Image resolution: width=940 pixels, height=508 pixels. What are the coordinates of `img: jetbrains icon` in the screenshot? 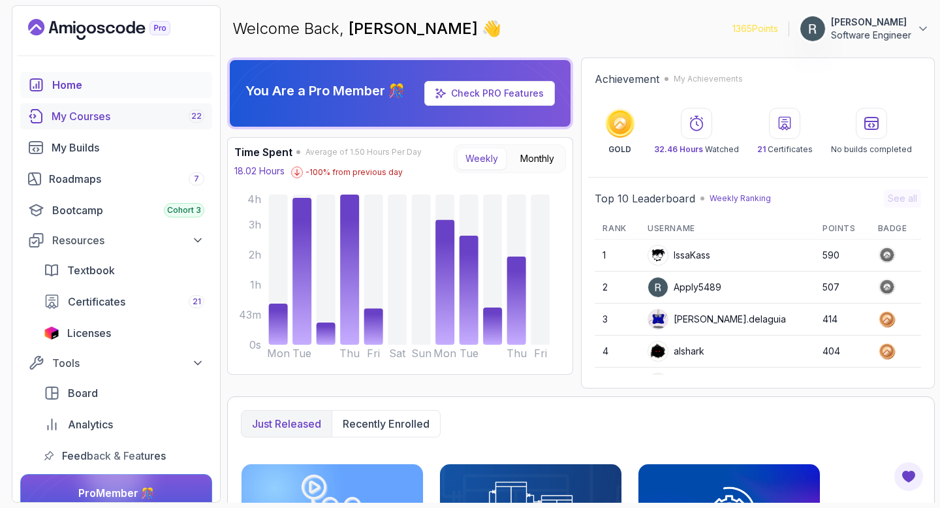 It's located at (52, 333).